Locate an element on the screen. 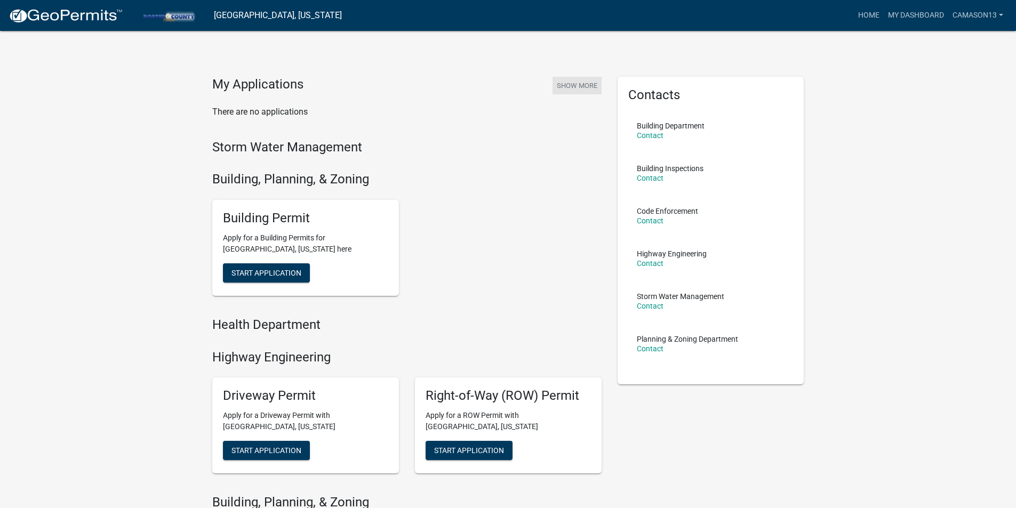  p: Building Inspections is located at coordinates (670, 169).